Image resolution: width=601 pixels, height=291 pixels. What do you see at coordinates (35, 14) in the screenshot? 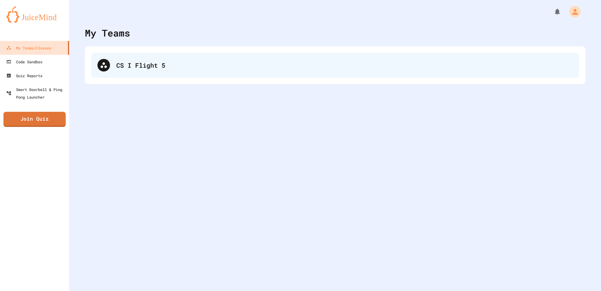
I see `img: logo-orange.svg` at bounding box center [35, 14].